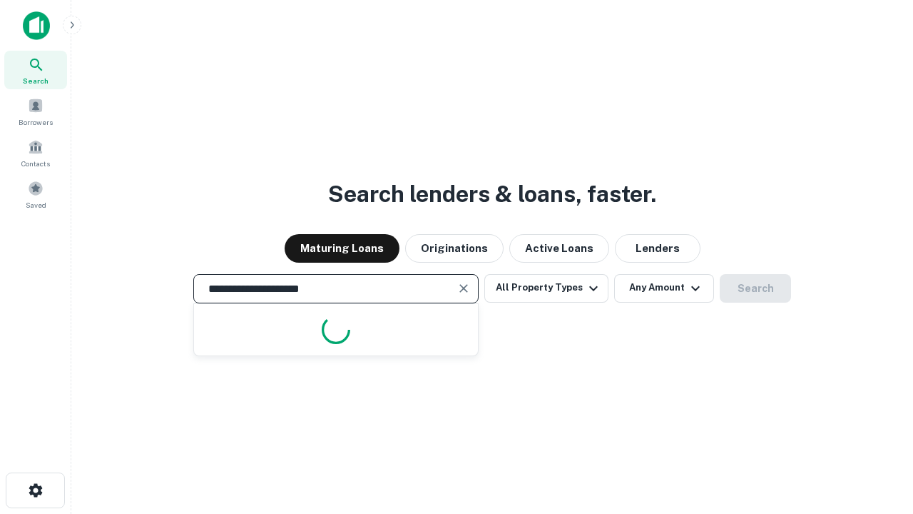  Describe the element at coordinates (658, 248) in the screenshot. I see `button: Lenders` at that location.